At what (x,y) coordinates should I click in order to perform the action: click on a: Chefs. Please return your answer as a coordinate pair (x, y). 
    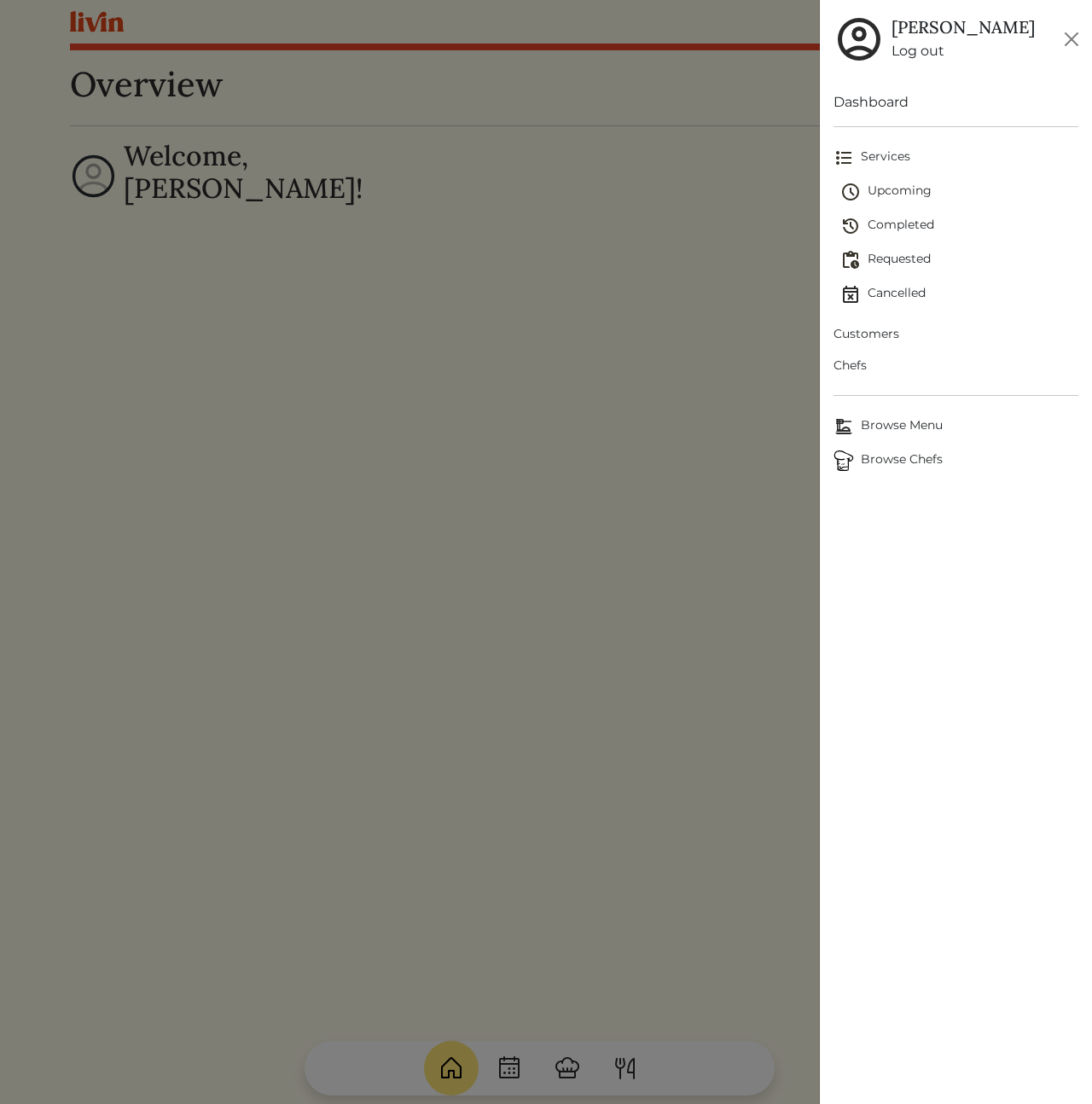
    Looking at the image, I should click on (956, 365).